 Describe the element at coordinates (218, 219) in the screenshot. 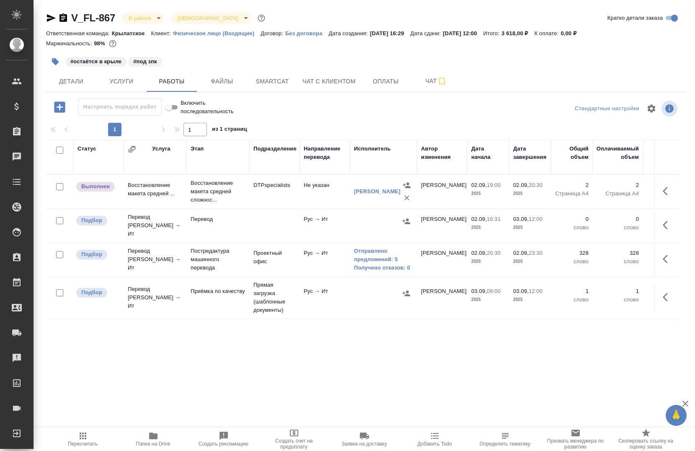

I see `p: Перевод` at that location.